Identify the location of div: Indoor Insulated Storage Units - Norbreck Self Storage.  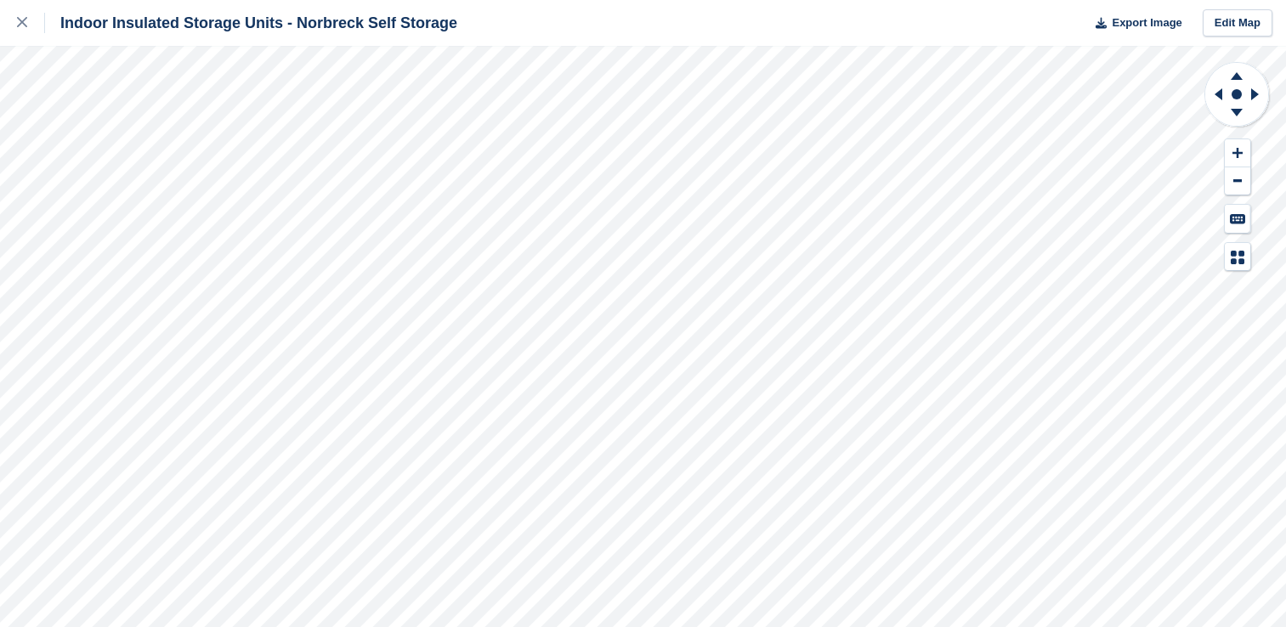
(251, 23).